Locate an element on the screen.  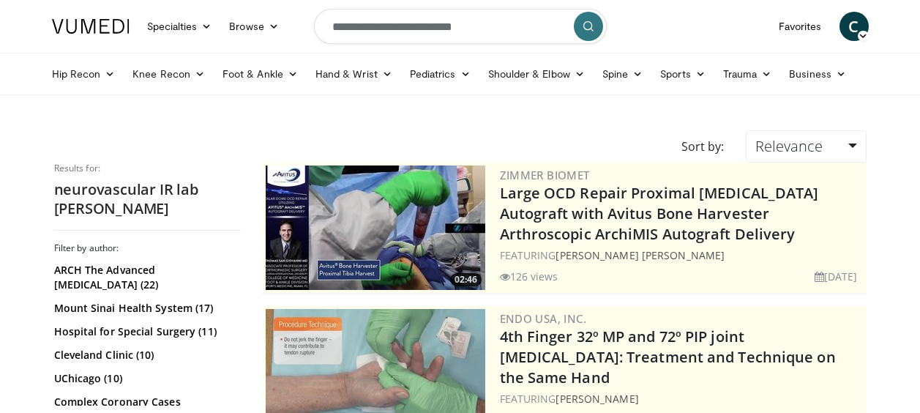
div: Sort by: is located at coordinates (703, 146).